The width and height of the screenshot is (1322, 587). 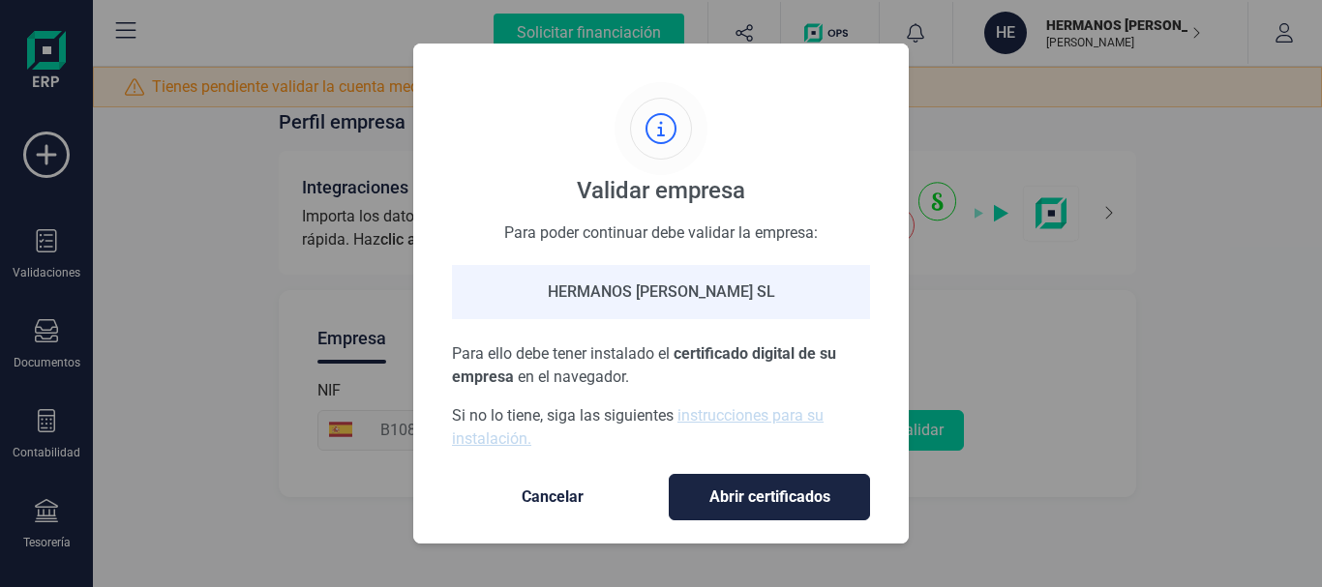 I want to click on span: Abrir certificados, so click(x=769, y=497).